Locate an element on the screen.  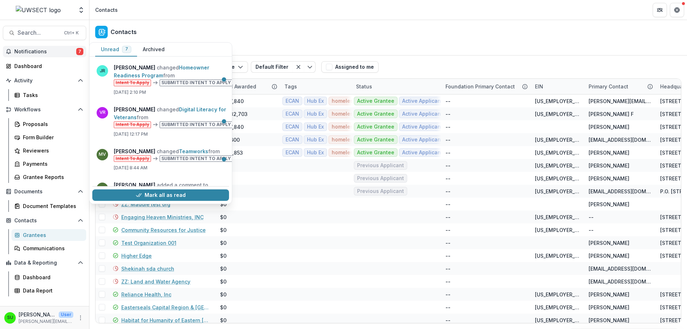
button: Default Filter is located at coordinates (271, 67).